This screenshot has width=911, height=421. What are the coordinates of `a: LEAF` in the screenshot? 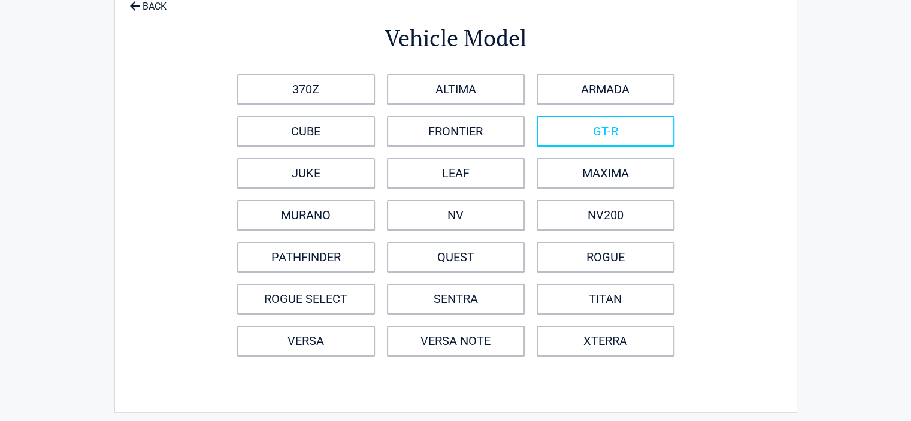 It's located at (456, 173).